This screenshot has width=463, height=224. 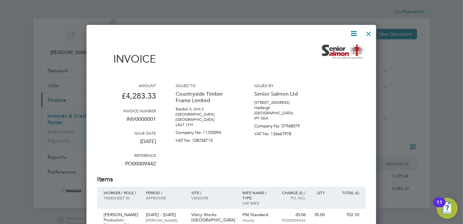 I want to click on p: 702.10, so click(x=345, y=215).